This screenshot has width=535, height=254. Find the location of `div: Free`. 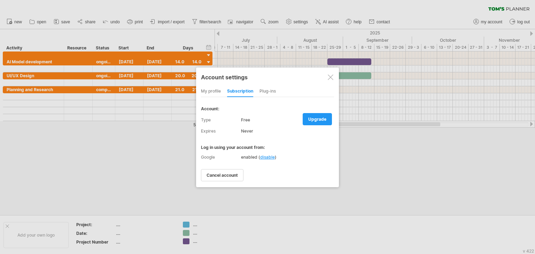

div: Free is located at coordinates (287, 120).